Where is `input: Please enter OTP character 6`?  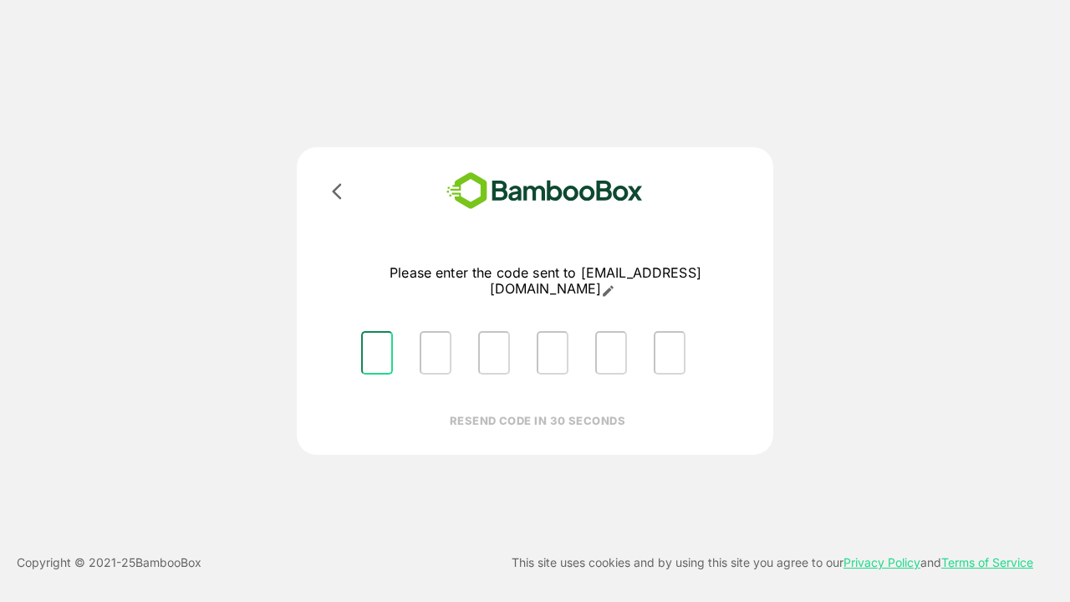 input: Please enter OTP character 6 is located at coordinates (669, 353).